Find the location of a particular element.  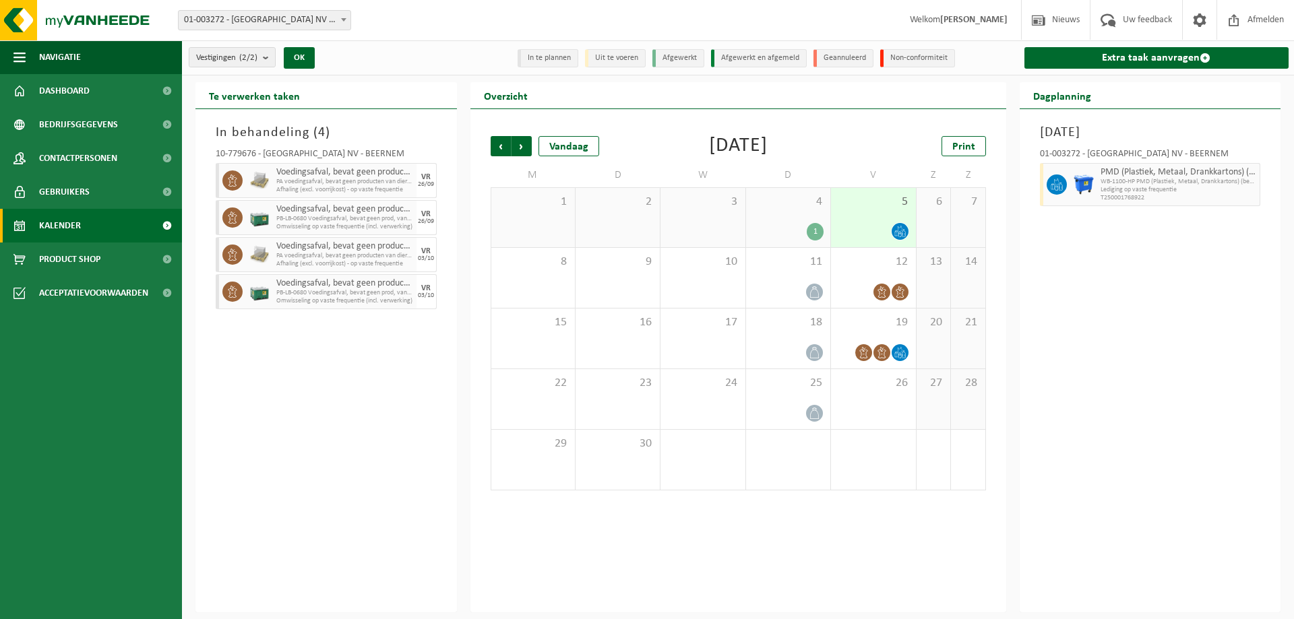

span: 11 is located at coordinates (788, 262).